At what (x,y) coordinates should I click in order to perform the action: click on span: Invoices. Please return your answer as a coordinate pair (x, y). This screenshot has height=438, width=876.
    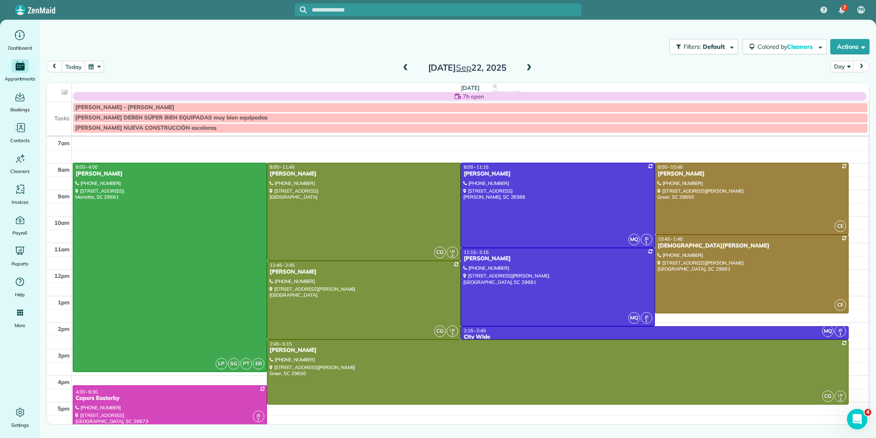
    Looking at the image, I should click on (20, 202).